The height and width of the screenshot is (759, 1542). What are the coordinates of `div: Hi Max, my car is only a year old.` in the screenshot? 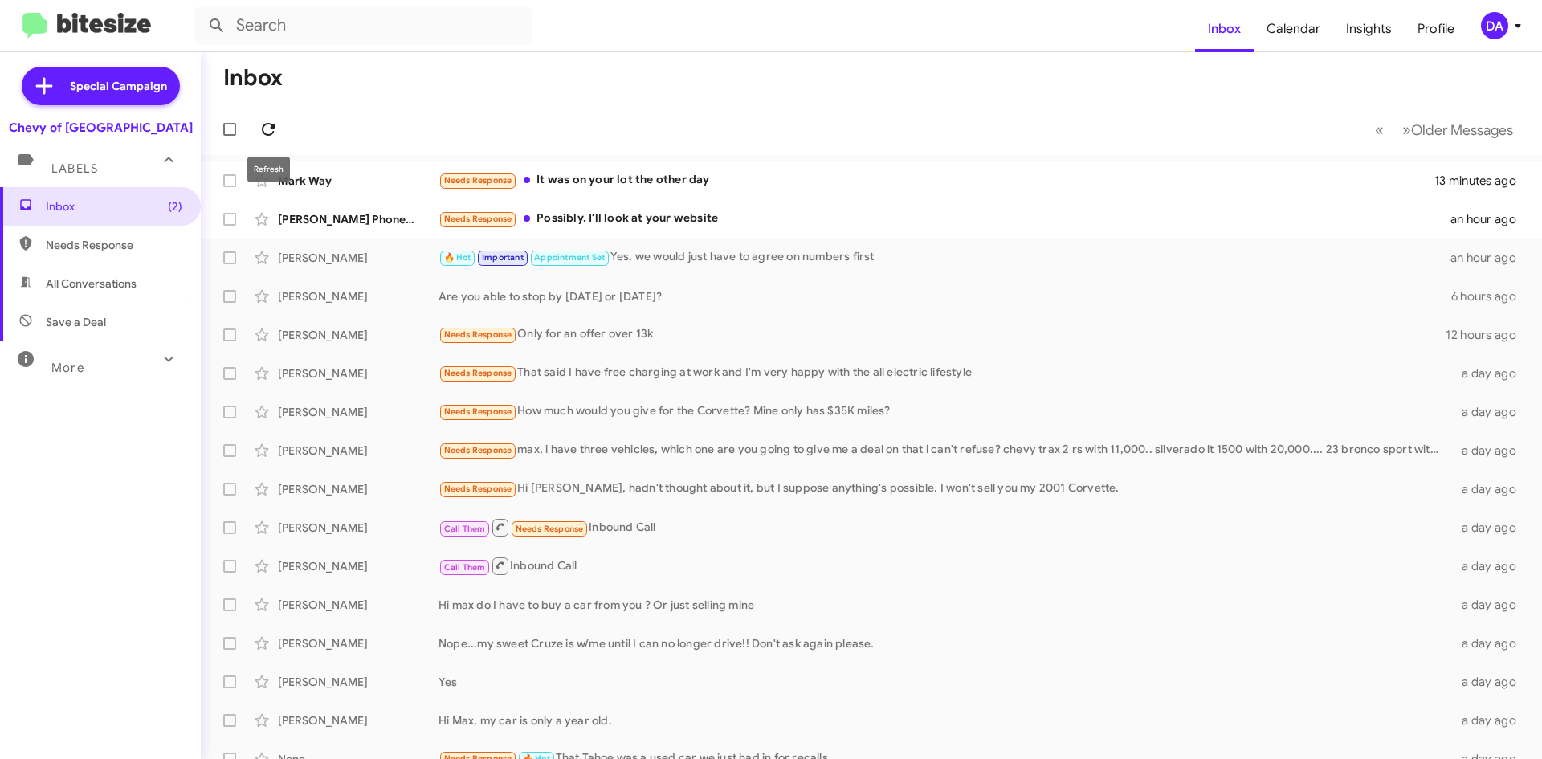 It's located at (945, 720).